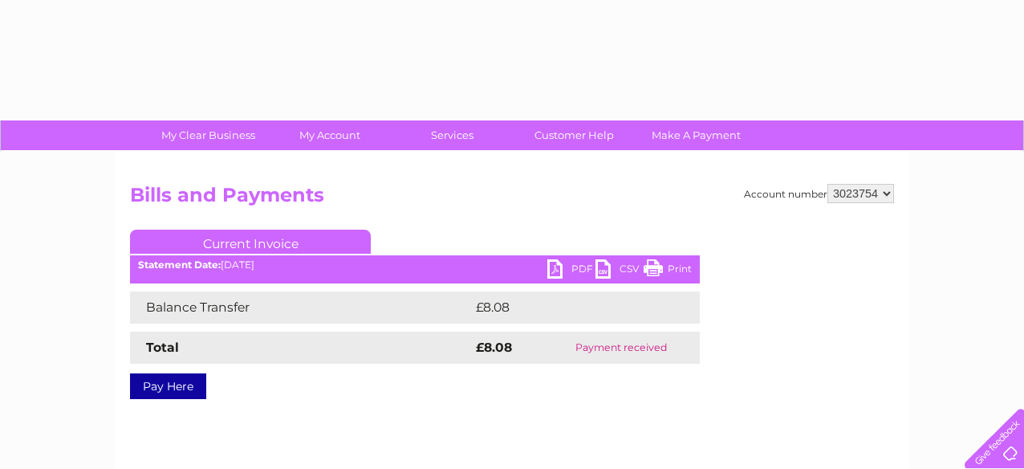  I want to click on a: CSV, so click(620, 270).